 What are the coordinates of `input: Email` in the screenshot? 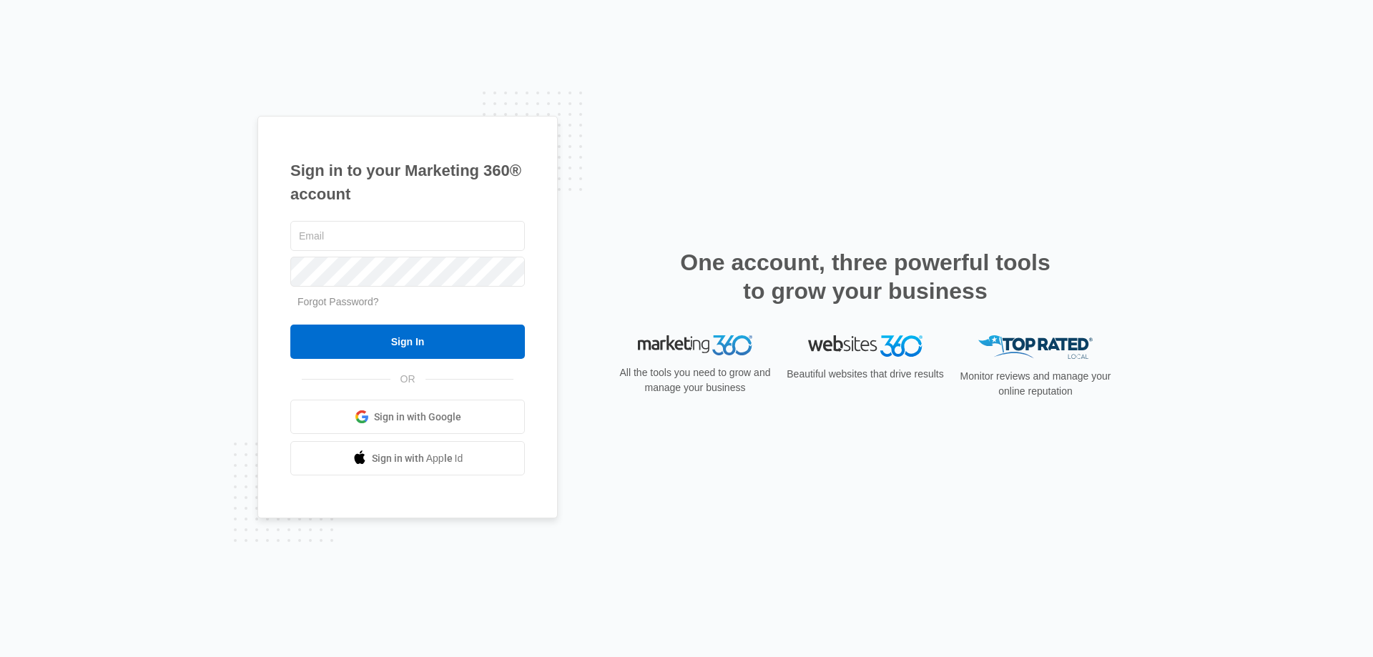 It's located at (408, 236).